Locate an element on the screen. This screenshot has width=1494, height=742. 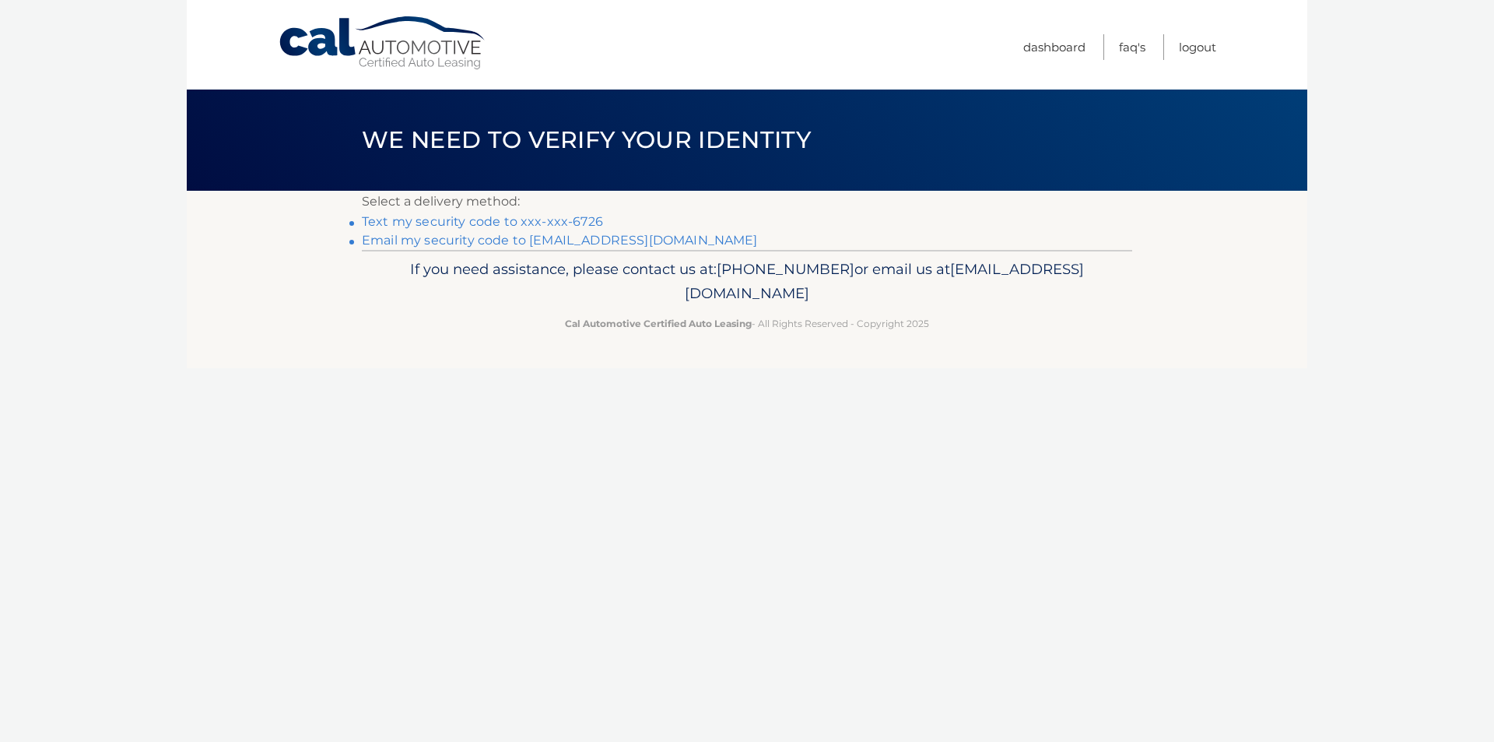
a: Cal Automotive is located at coordinates (383, 43).